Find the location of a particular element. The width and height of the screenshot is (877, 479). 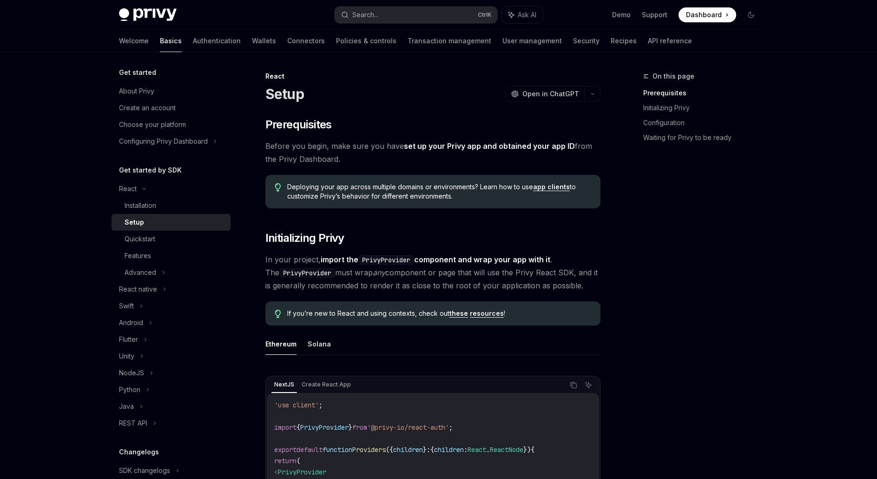

div: Installation is located at coordinates (140, 205).